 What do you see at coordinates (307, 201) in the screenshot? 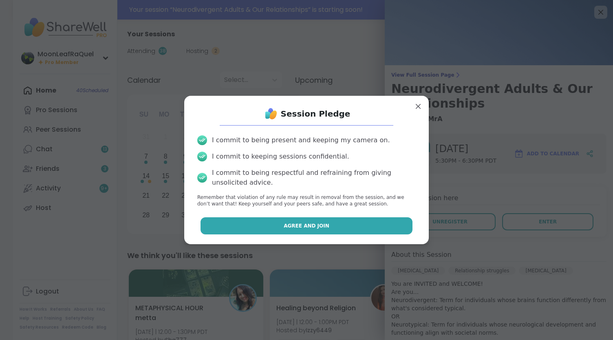
I see `p: Remember that violation of any rule may result in removal from the session, and we don’t want tha...` at bounding box center [307, 201].